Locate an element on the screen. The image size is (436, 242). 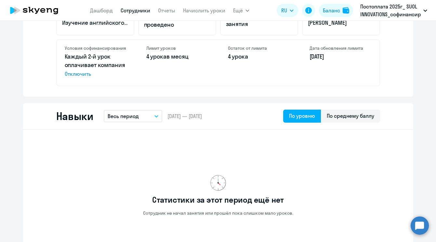
h4: Остаток от лимита is located at coordinates (259, 48).